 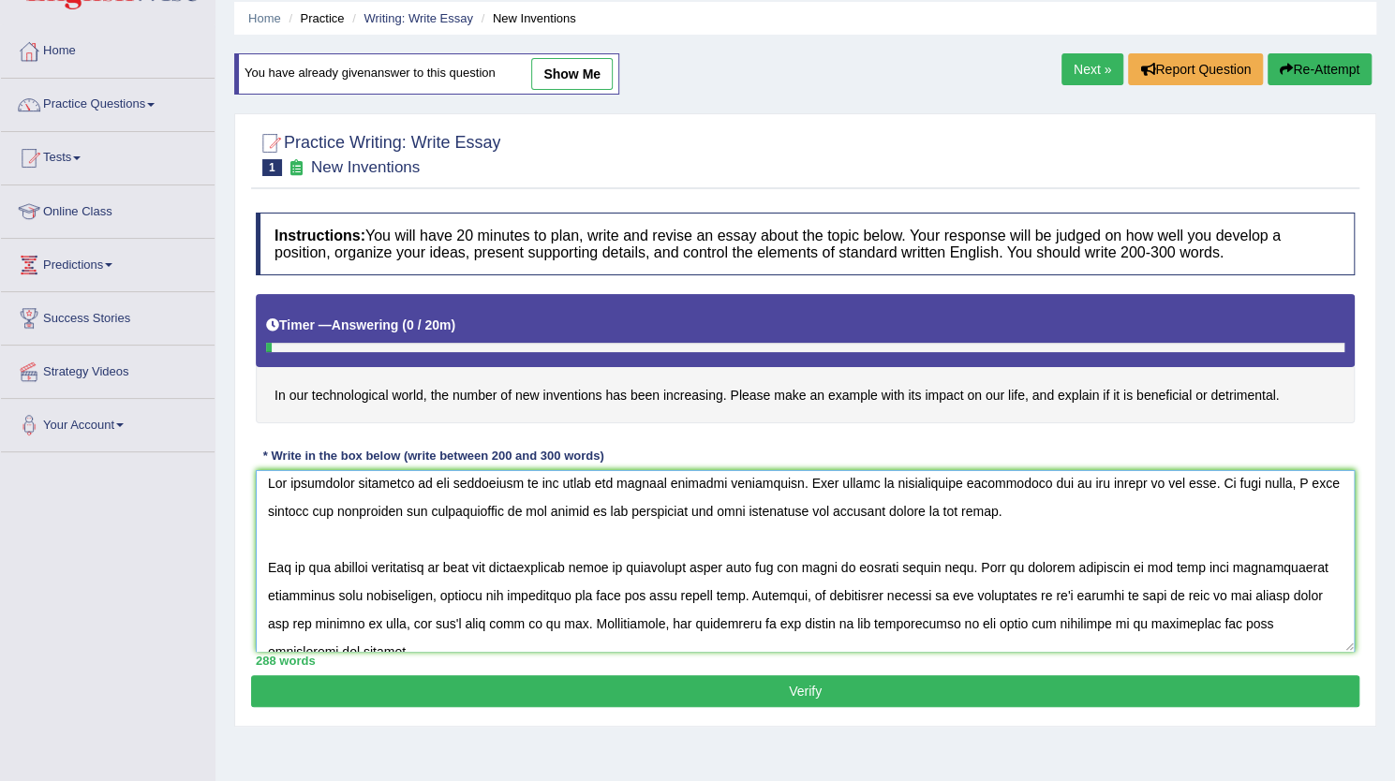 I want to click on h4: You will have 20 minutes to plan, write and revise an essay about the topic below. Your response ..., so click(x=805, y=244).